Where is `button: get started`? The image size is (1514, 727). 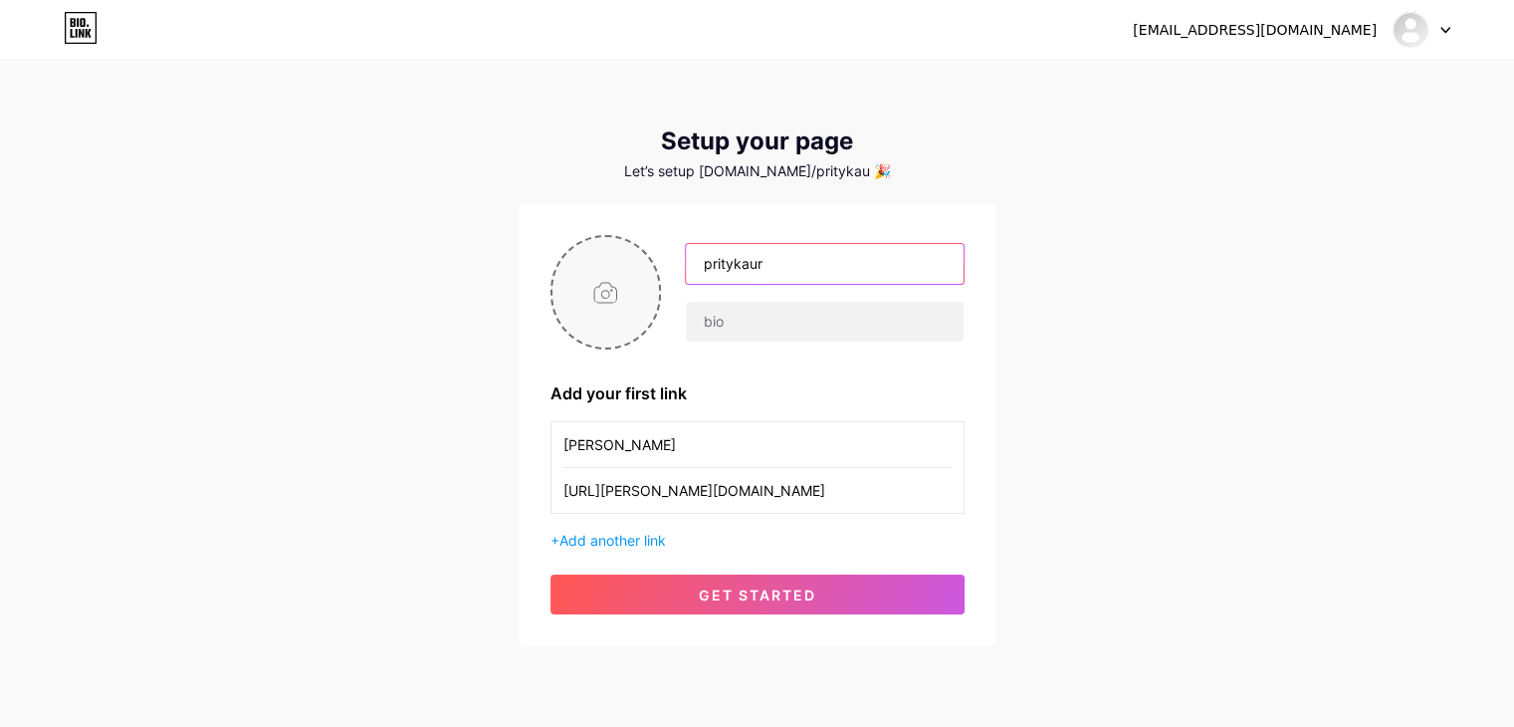 button: get started is located at coordinates (757, 594).